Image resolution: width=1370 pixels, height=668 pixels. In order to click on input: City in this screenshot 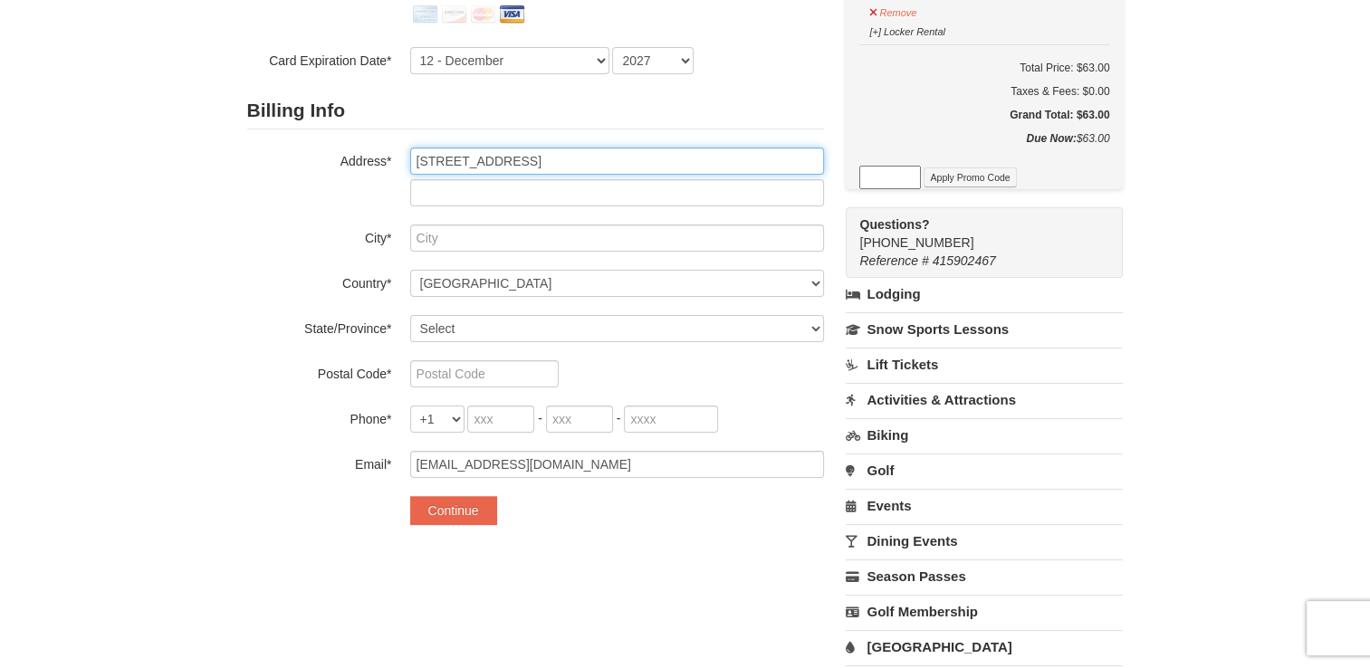, I will do `click(617, 238)`.